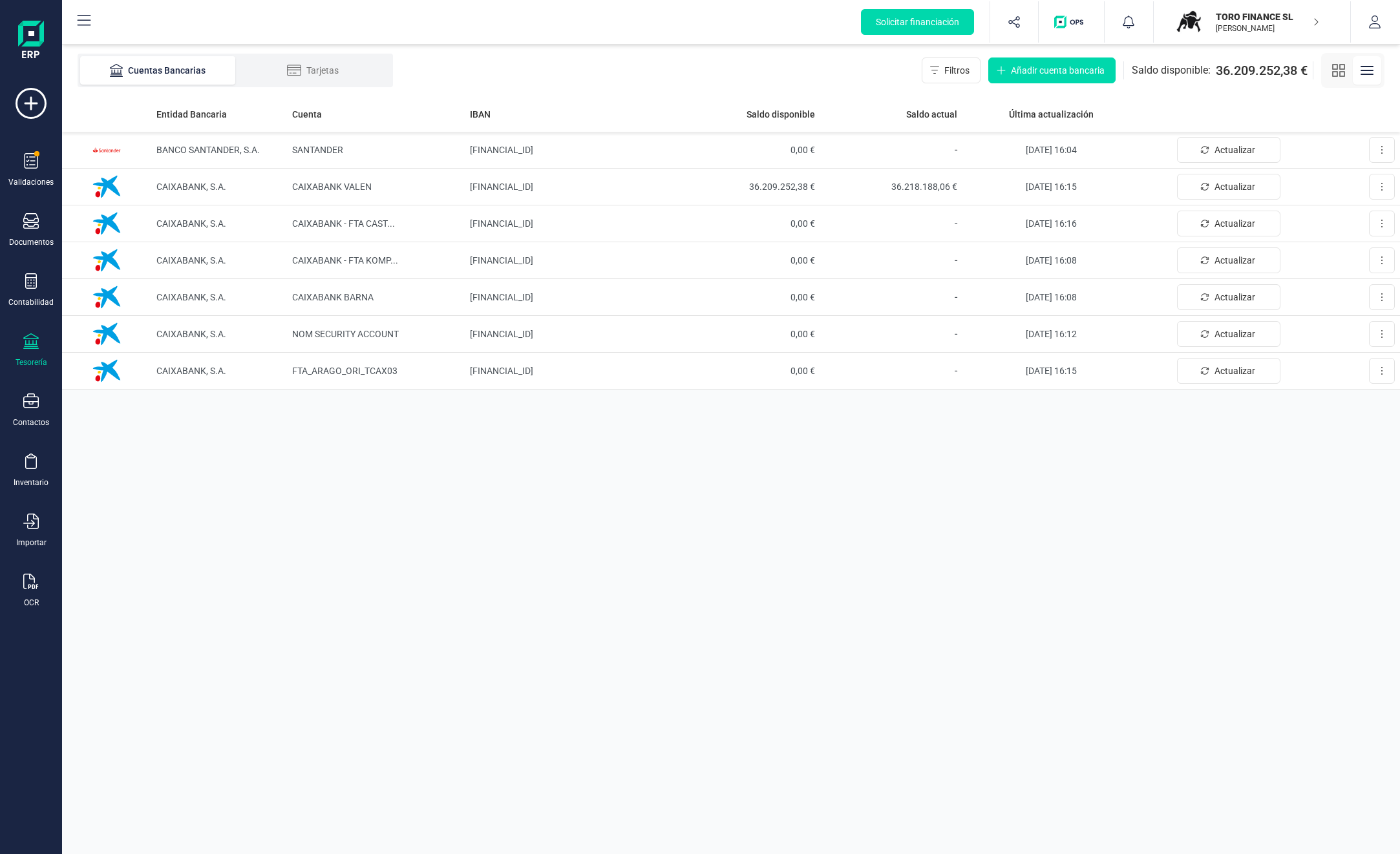 This screenshot has height=854, width=1400. What do you see at coordinates (31, 543) in the screenshot?
I see `div: Importar` at bounding box center [31, 543].